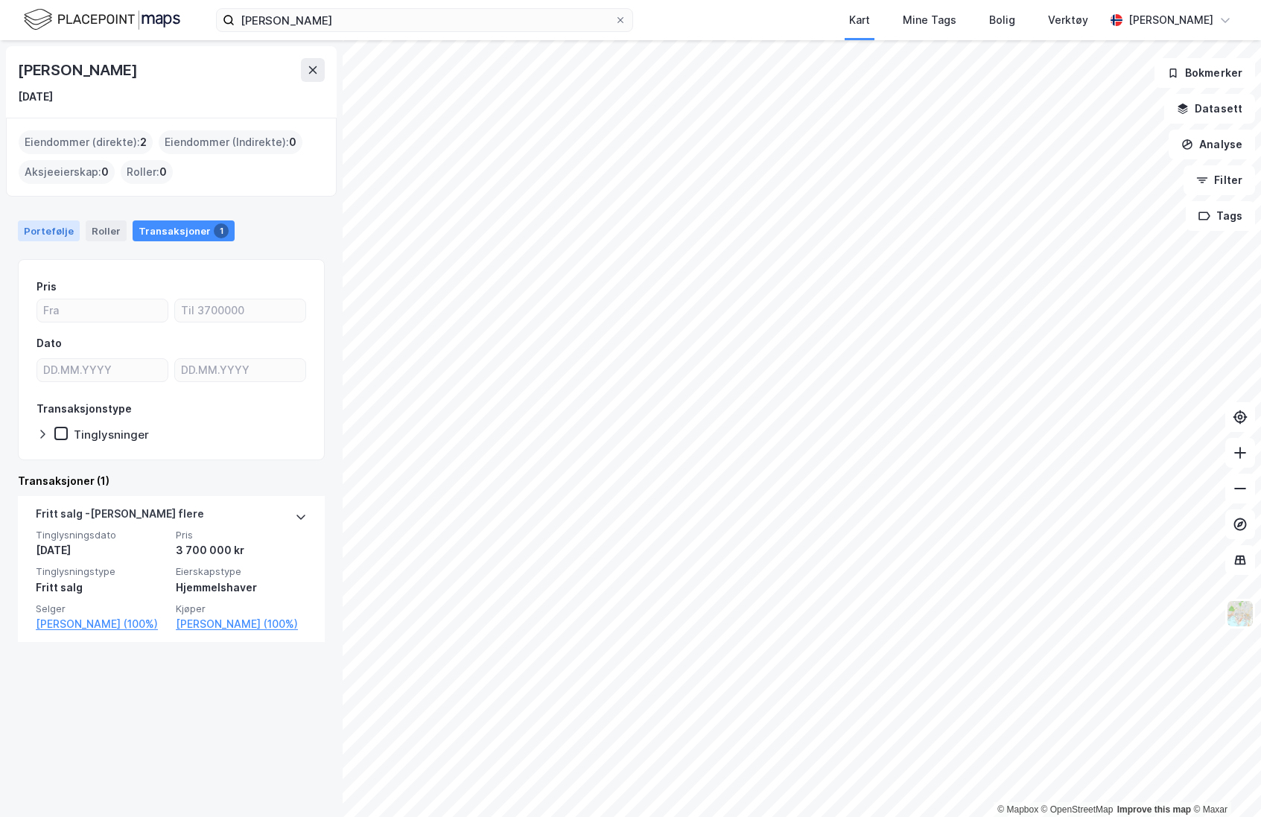  I want to click on div: Tinglysninger, so click(111, 434).